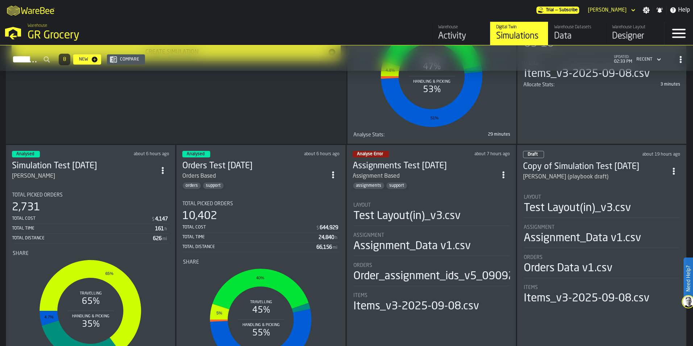  What do you see at coordinates (582, 238) in the screenshot?
I see `div: Assignment_Data v1.csv` at bounding box center [582, 238].